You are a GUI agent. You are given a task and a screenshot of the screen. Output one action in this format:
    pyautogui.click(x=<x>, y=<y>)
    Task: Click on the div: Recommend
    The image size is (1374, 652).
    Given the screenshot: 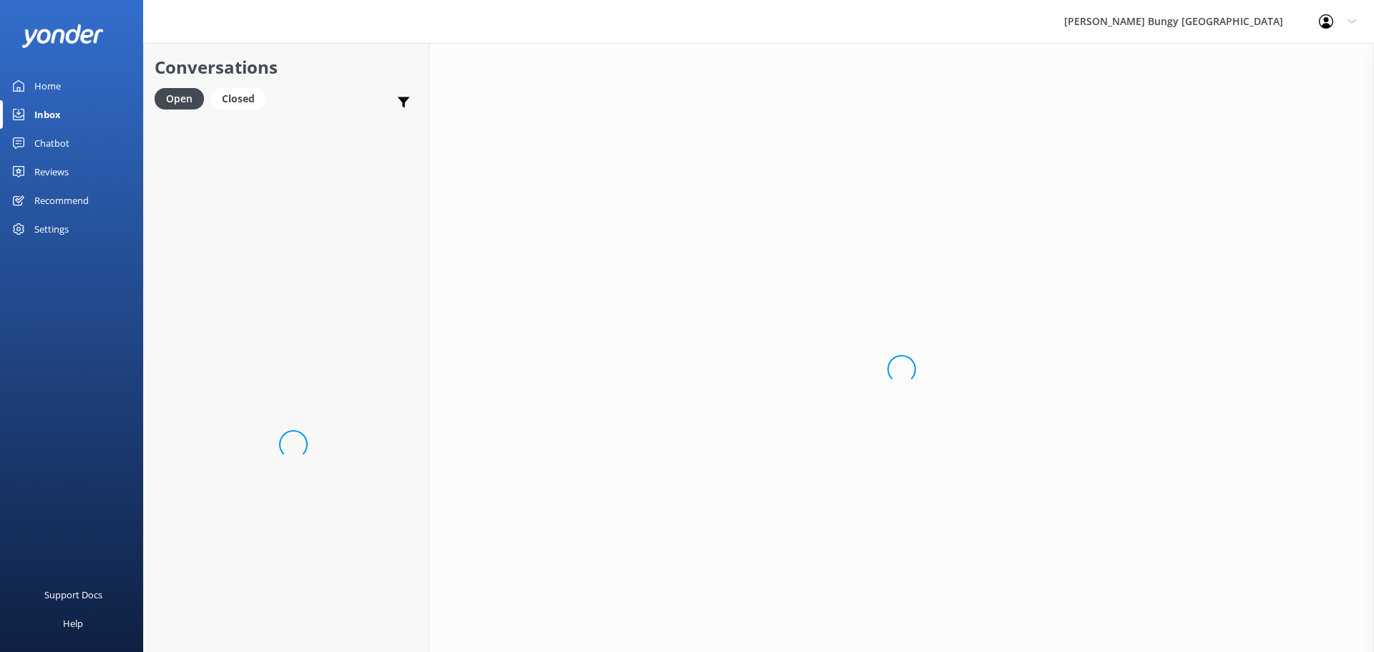 What is the action you would take?
    pyautogui.click(x=62, y=200)
    